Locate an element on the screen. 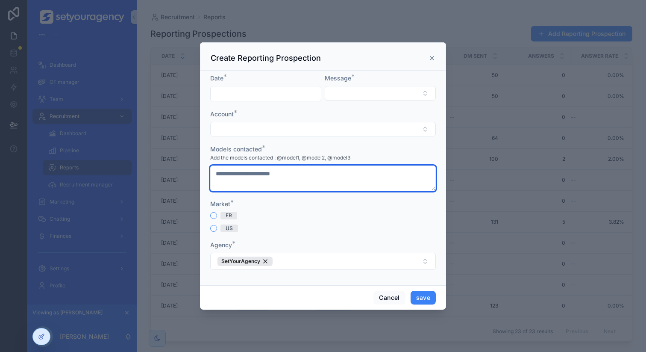 The height and width of the screenshot is (352, 646). span: Message is located at coordinates (338, 78).